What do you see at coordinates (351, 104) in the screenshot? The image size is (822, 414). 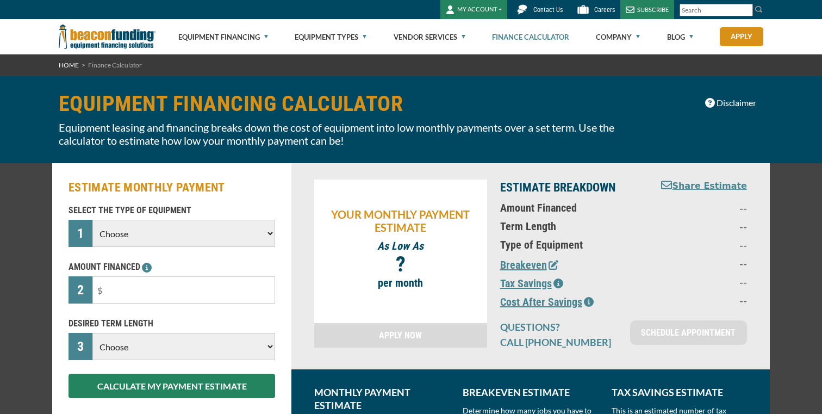 I see `h1: EQUIPMENT FINANCING CALCULATOR` at bounding box center [351, 104].